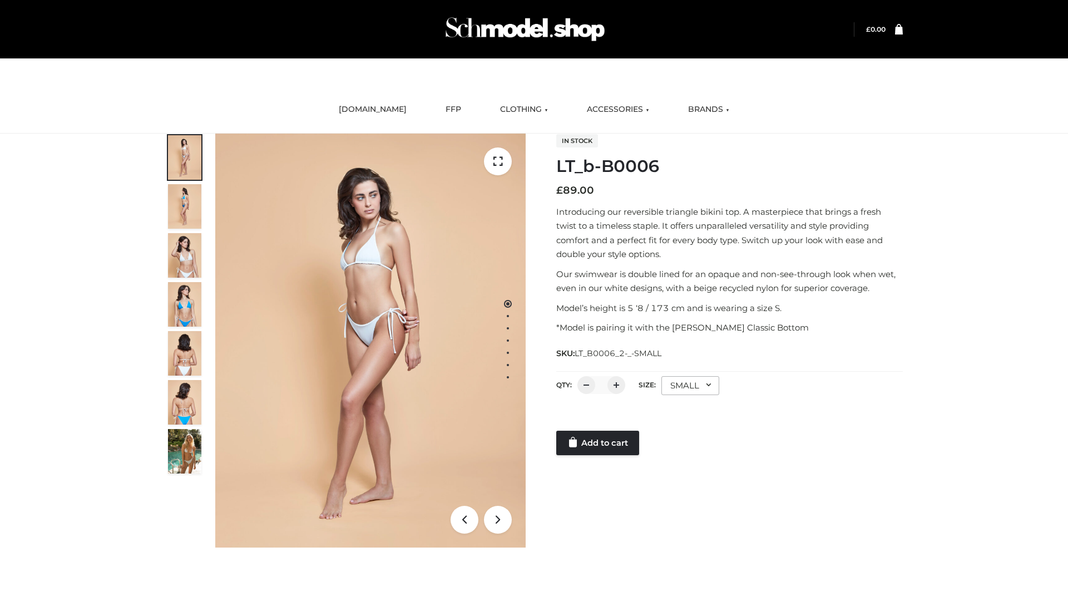  I want to click on label: Size:, so click(647, 385).